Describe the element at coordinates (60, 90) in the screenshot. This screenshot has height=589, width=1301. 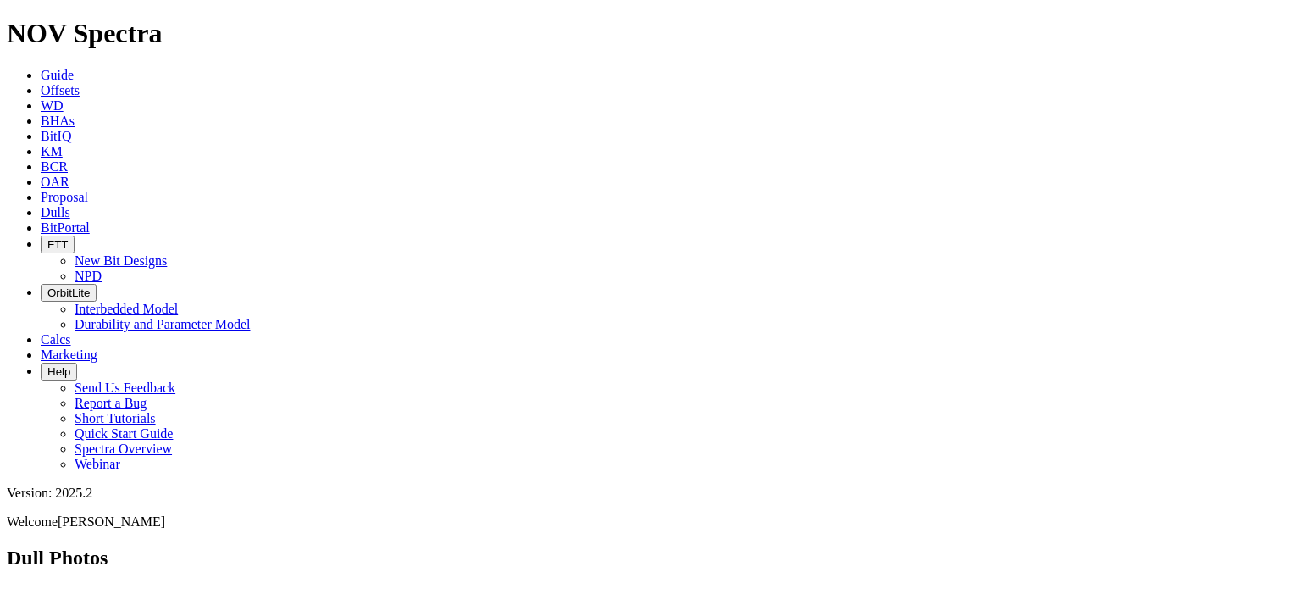
I see `span: Offsets` at that location.